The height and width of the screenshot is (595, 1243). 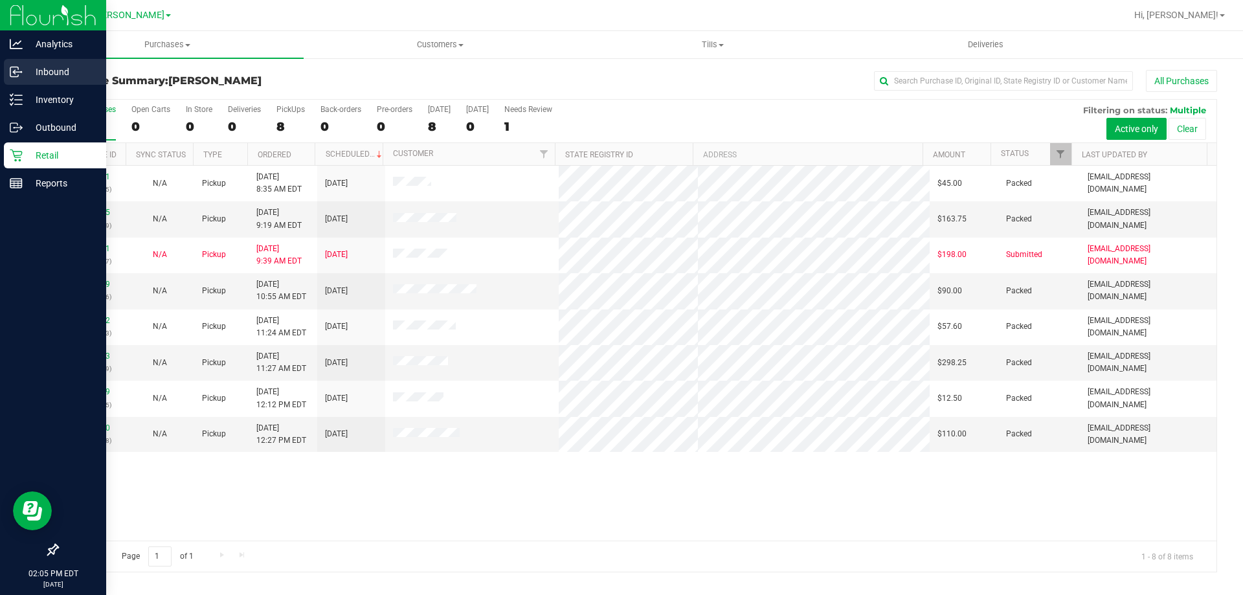 What do you see at coordinates (92, 356) in the screenshot?
I see `a: 12002733` at bounding box center [92, 356].